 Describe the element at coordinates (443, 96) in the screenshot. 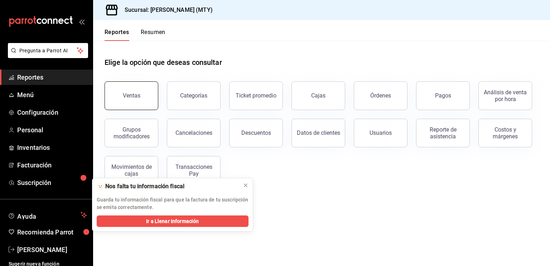

I see `button: Pagos` at that location.